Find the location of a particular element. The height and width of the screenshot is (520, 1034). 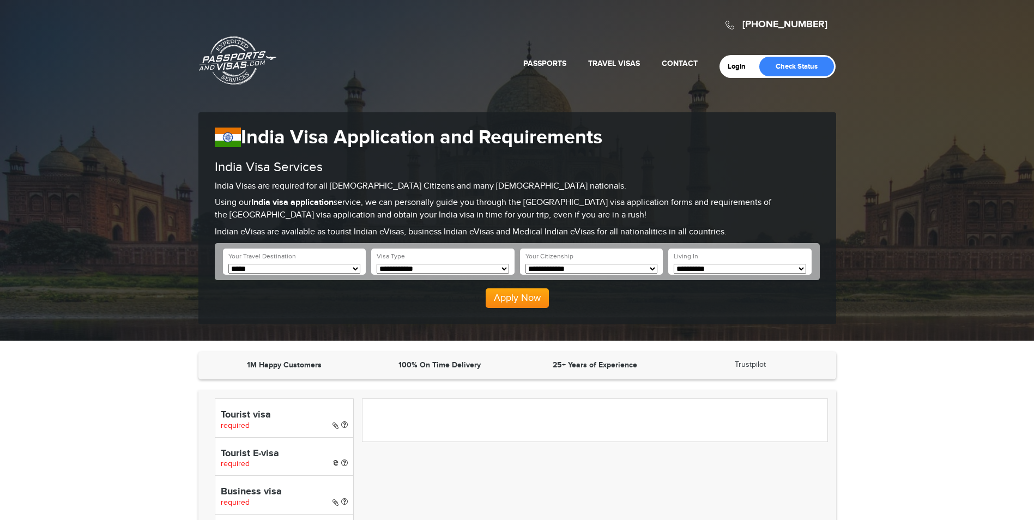

label: Living In is located at coordinates (686, 256).